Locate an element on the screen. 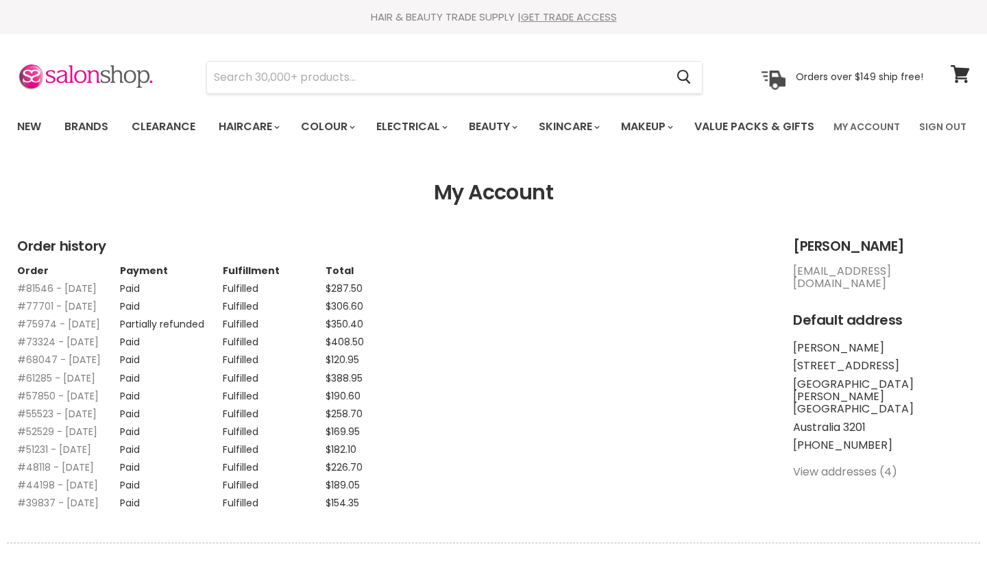 This screenshot has width=987, height=581. span: $287.50 is located at coordinates (344, 289).